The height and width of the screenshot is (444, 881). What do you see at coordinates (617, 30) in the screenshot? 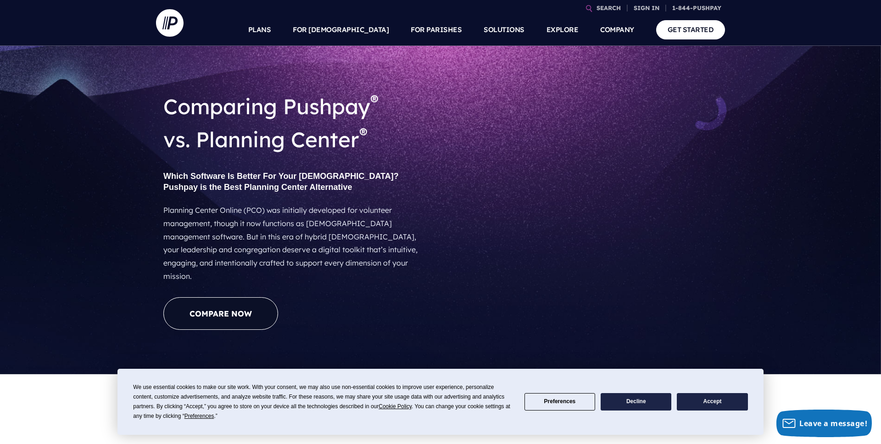
I see `a: COMPANY` at bounding box center [617, 30].